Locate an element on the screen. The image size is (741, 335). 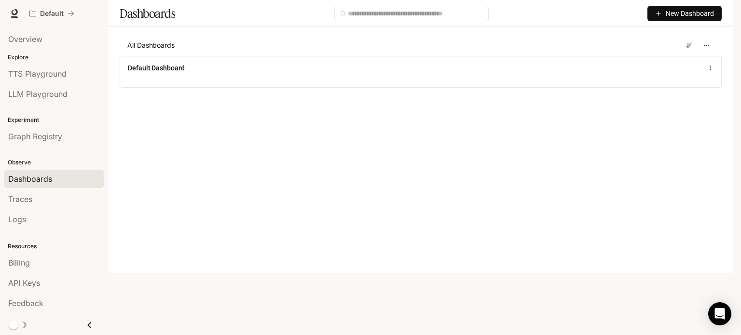
span: All Dashboards is located at coordinates (151, 45).